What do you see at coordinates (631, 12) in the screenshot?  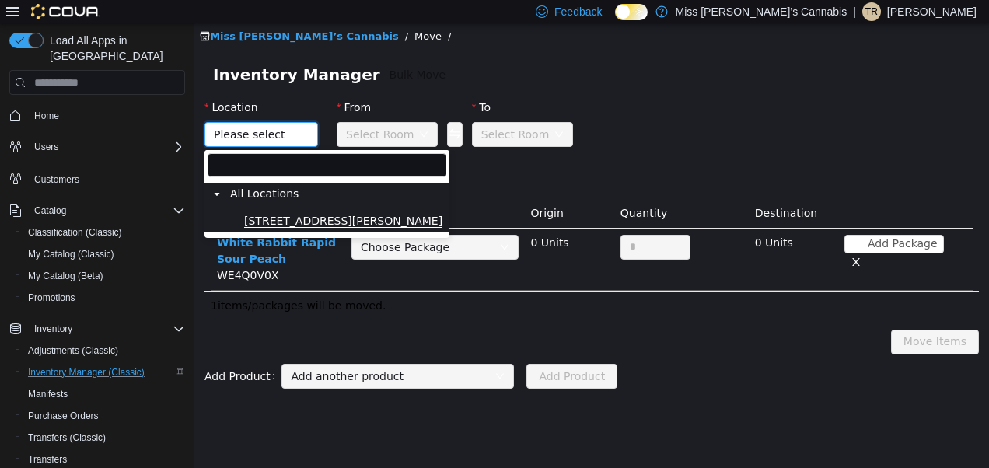 I see `input: Dark Mode` at bounding box center [631, 12].